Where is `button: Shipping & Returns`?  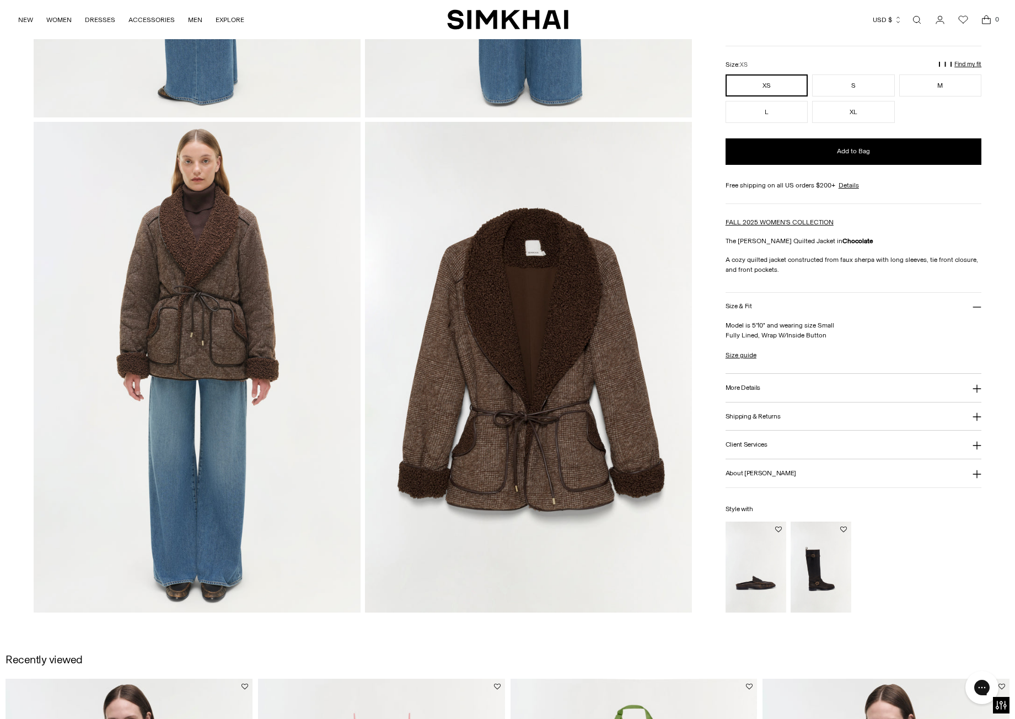
button: Shipping & Returns is located at coordinates (853, 416).